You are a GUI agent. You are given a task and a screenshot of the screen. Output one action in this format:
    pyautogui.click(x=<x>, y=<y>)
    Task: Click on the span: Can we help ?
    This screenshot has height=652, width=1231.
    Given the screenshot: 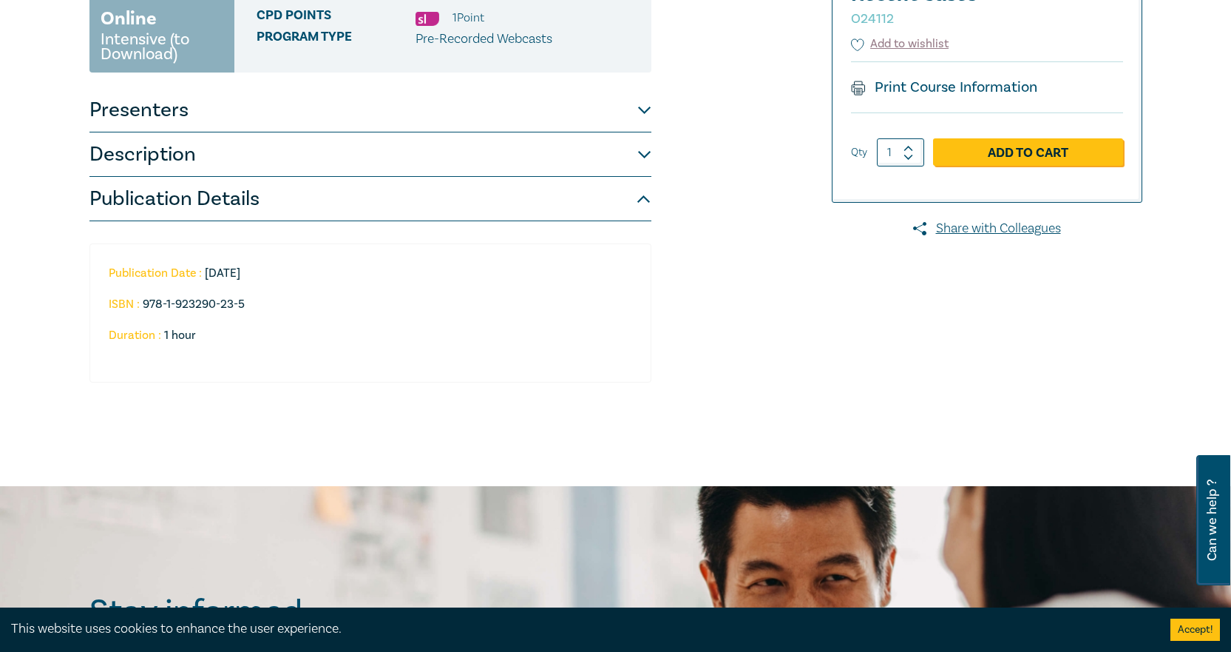 What is the action you would take?
    pyautogui.click(x=1212, y=520)
    